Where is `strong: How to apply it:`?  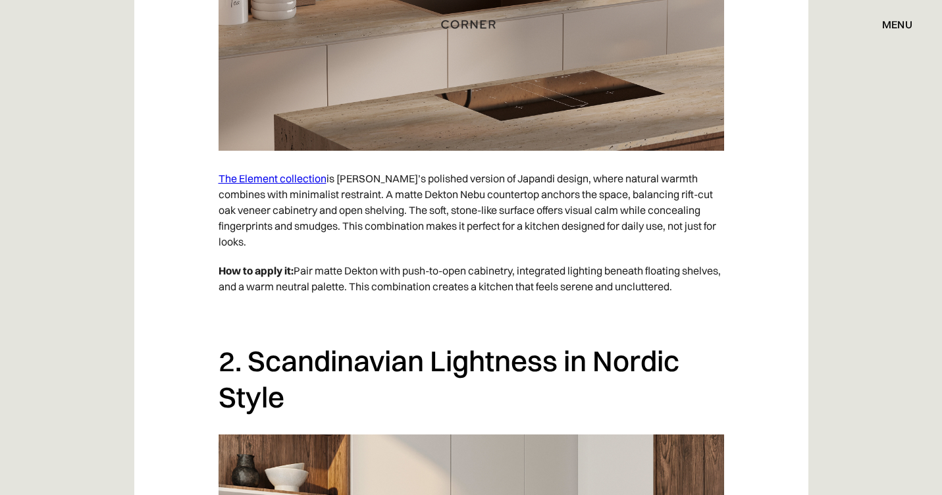 strong: How to apply it: is located at coordinates (256, 271).